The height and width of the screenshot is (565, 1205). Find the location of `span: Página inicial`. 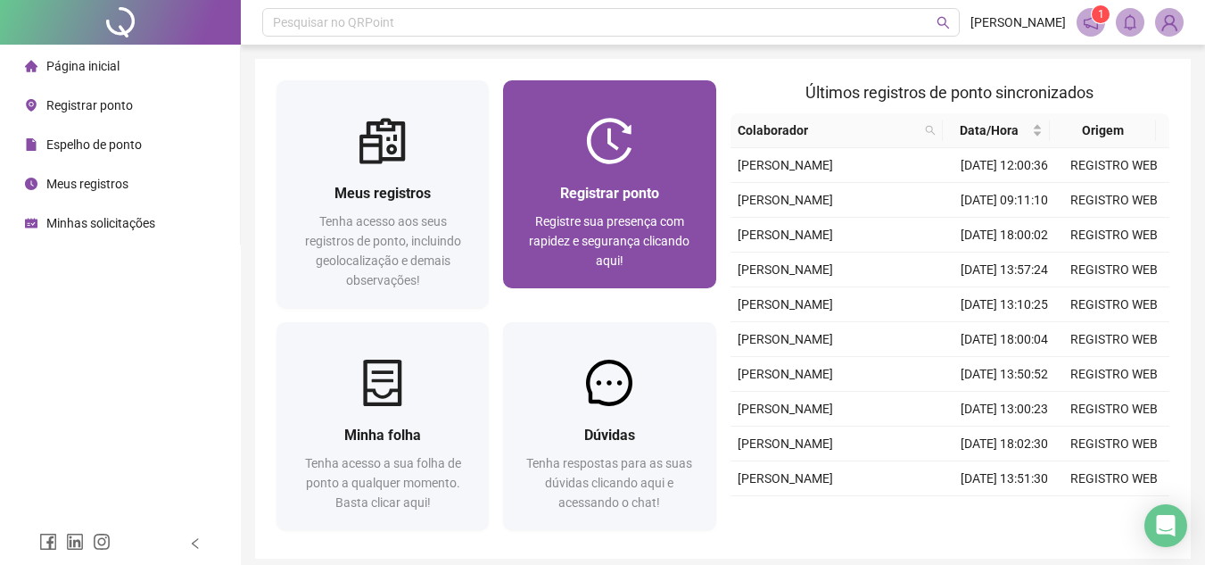

span: Página inicial is located at coordinates (83, 66).